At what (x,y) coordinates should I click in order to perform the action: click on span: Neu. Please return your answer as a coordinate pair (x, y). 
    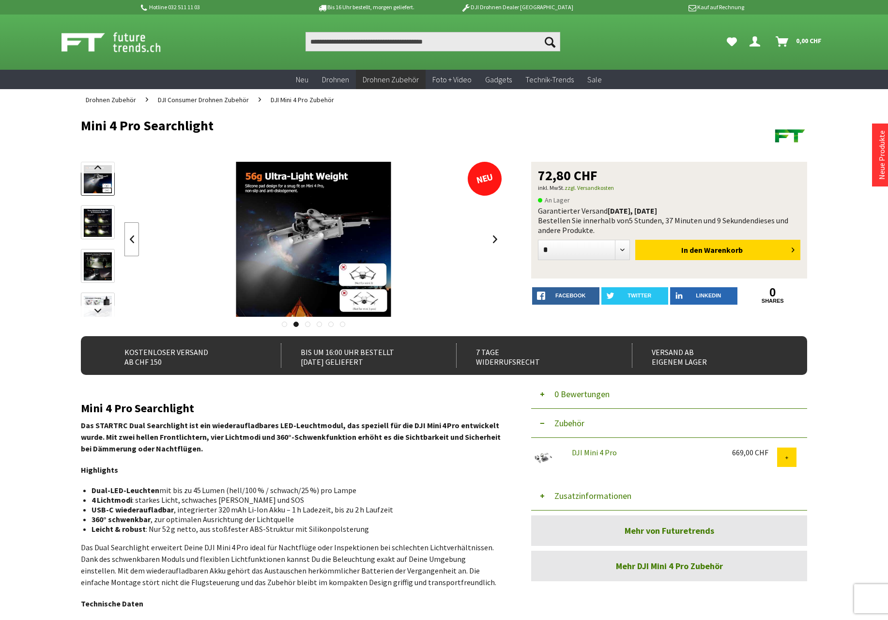
    Looking at the image, I should click on (302, 79).